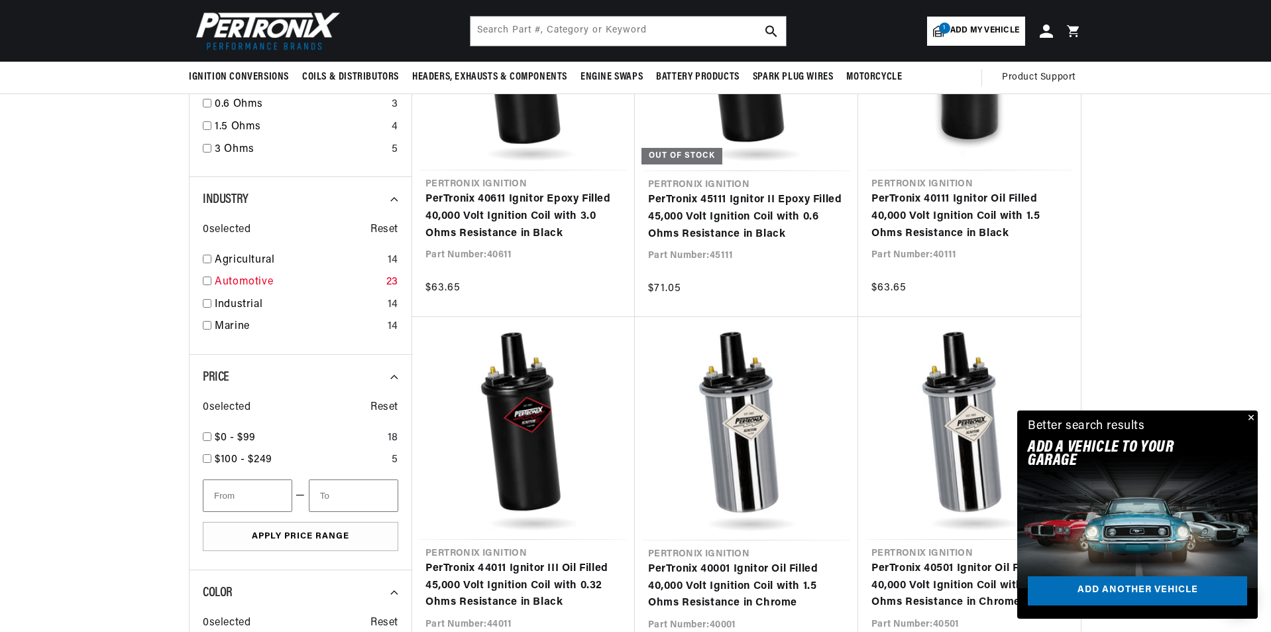 The image size is (1271, 632). I want to click on summary: Battery Products, so click(698, 77).